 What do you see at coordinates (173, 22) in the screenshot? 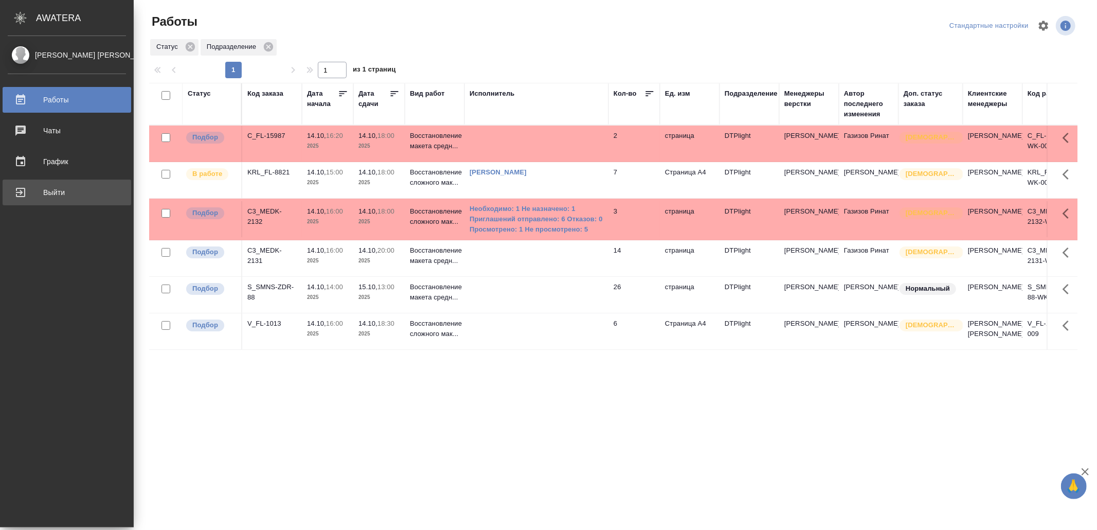
I see `span: Работы` at bounding box center [173, 22].